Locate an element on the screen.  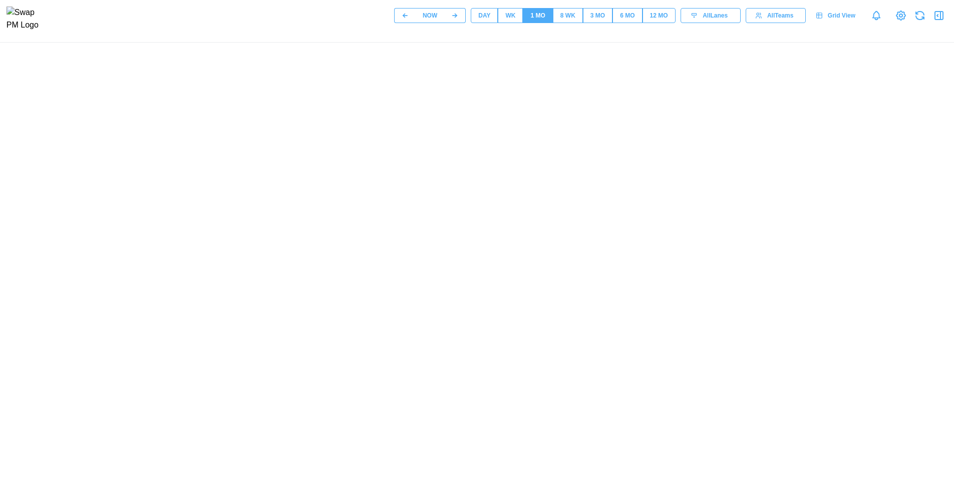
button: 6 MO is located at coordinates (627, 16).